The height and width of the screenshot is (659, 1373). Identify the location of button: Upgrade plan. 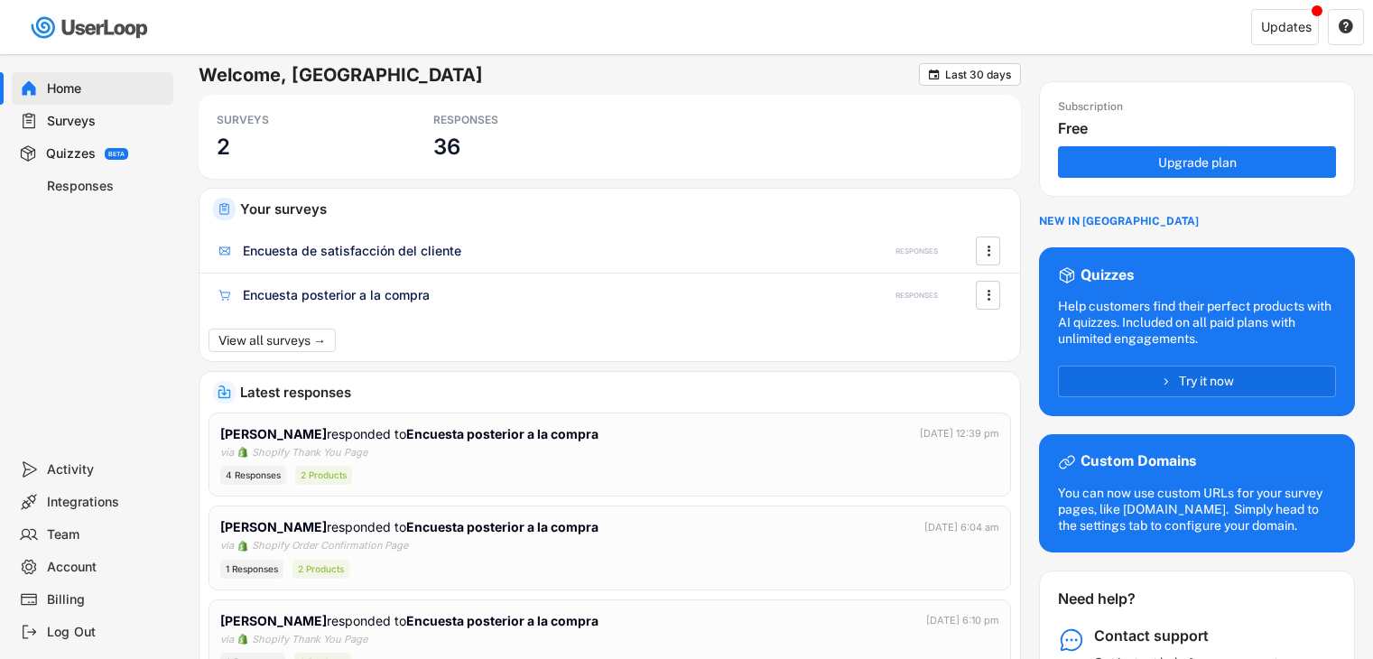
(1197, 162).